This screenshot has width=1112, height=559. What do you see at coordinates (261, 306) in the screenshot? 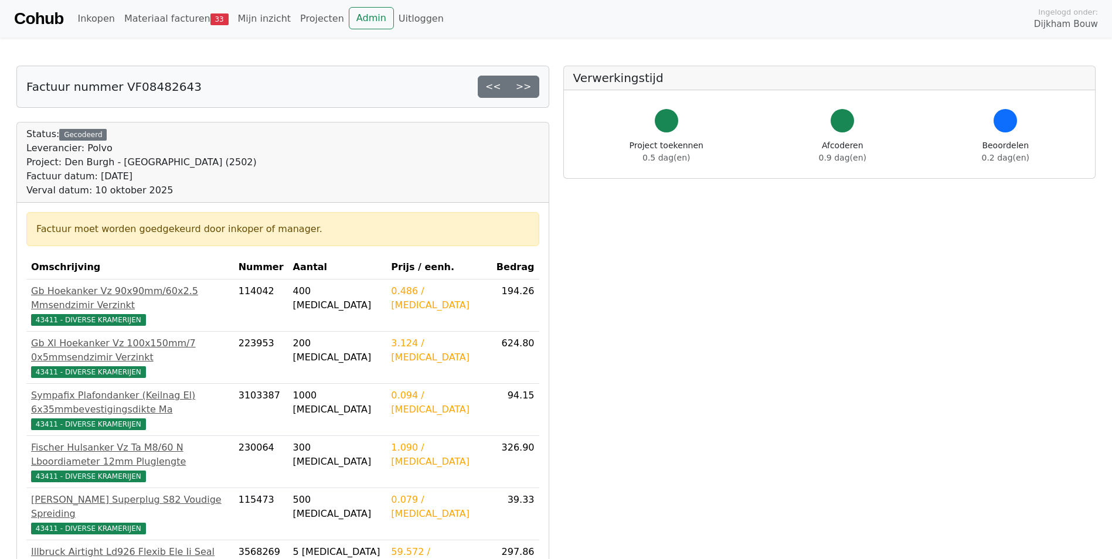
I see `td: 114042` at bounding box center [261, 306].